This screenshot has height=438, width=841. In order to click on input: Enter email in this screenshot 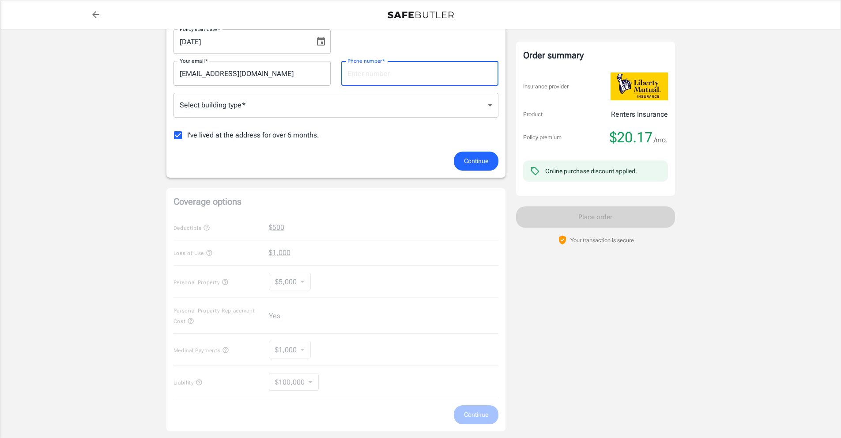, I will do `click(252, 73)`.